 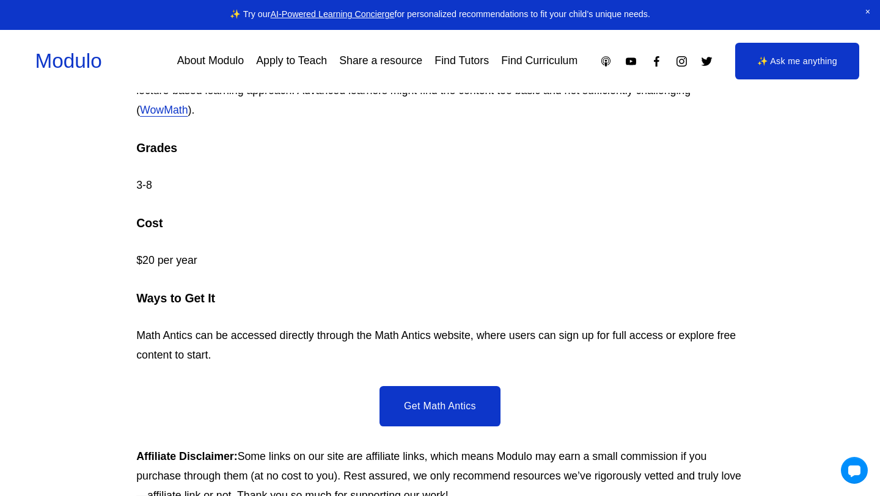 What do you see at coordinates (440, 261) in the screenshot?
I see `p: $20 per year` at bounding box center [440, 261].